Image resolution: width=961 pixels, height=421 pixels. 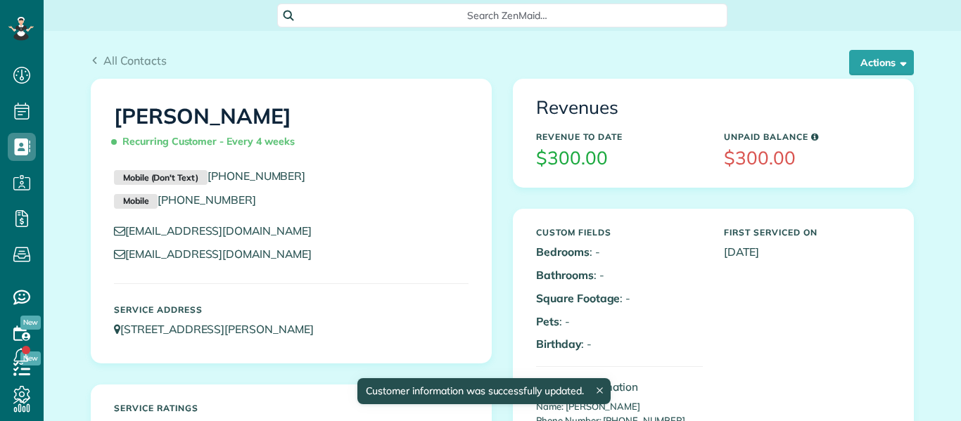 I want to click on h5: Revenue to Date, so click(x=619, y=136).